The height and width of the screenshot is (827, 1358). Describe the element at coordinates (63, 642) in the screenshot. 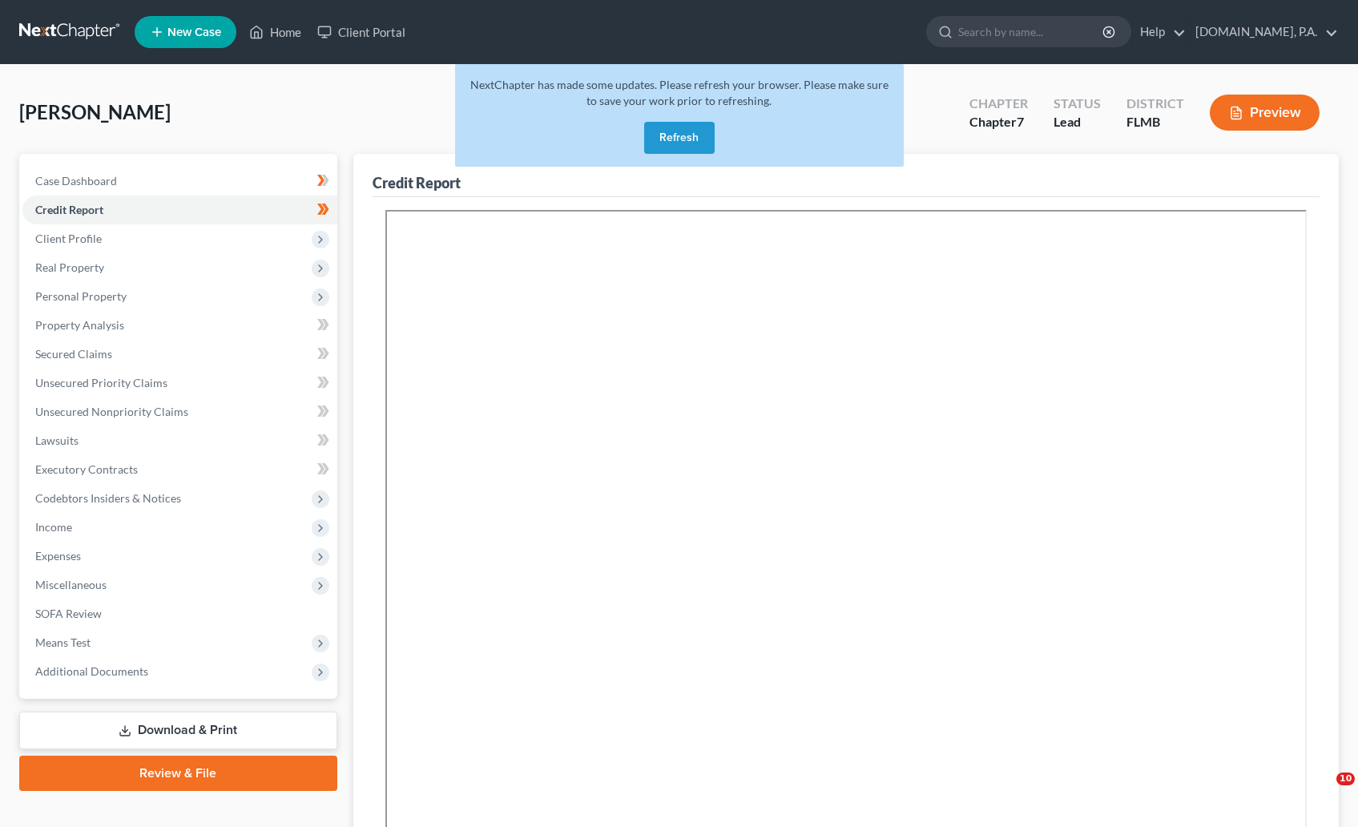

I see `span: Means Test` at that location.